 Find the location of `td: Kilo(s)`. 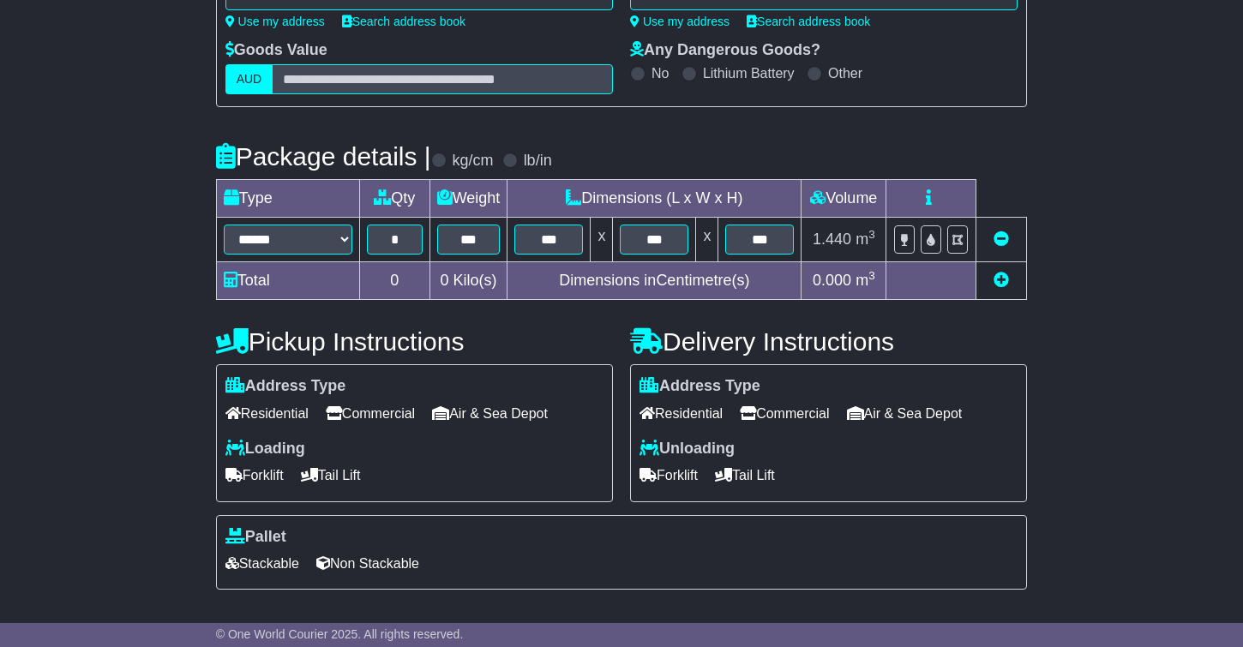

td: Kilo(s) is located at coordinates (468, 281).